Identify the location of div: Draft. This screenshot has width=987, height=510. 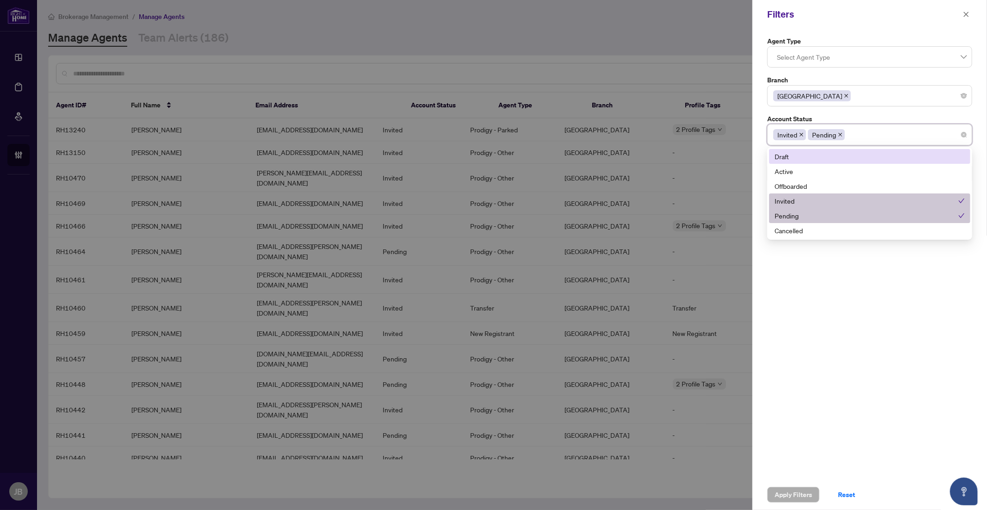
(869, 156).